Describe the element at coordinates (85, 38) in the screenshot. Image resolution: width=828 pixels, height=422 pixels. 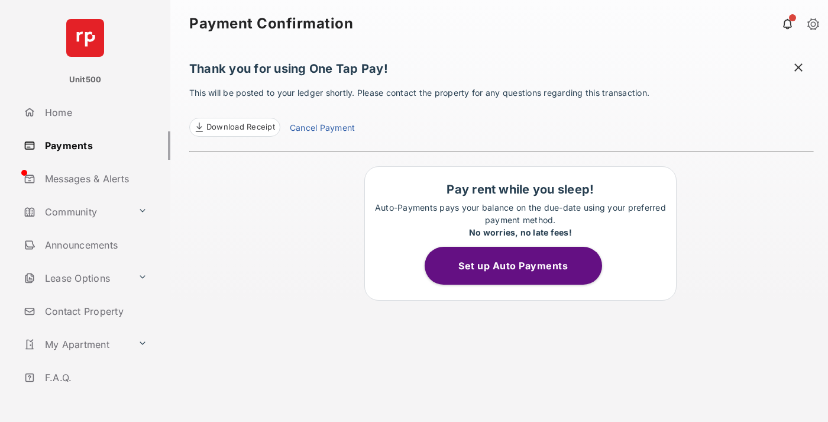
I see `img: svg+xml;base64,PHN2ZyB4bWxucz0iaHR0cDovL3d3dy53My5vcmcvMjAwMC9zdmciIHdpZHRoPSI2NCIgaGVpZ2h0PSI2NC...` at that location.